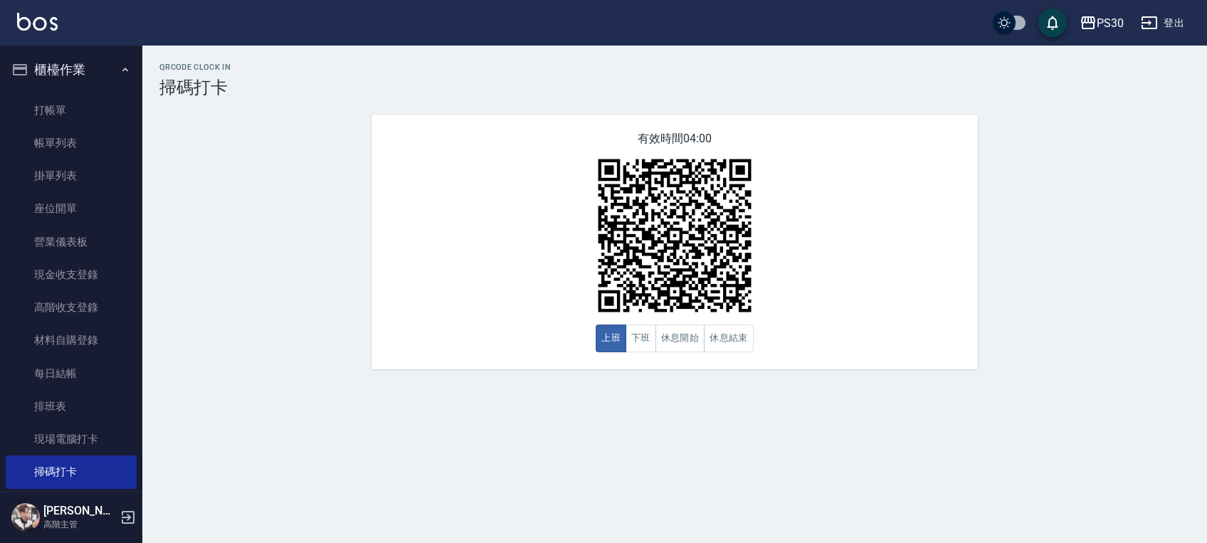 The image size is (1207, 543). What do you see at coordinates (71, 472) in the screenshot?
I see `a: 掃碼打卡` at bounding box center [71, 472].